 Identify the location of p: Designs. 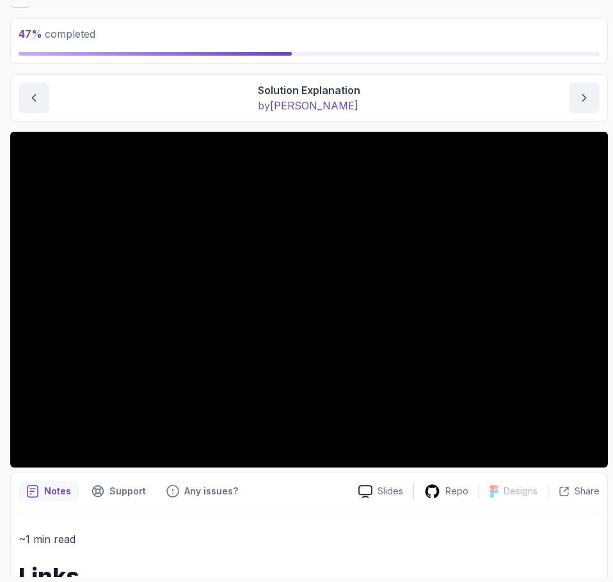
(520, 491).